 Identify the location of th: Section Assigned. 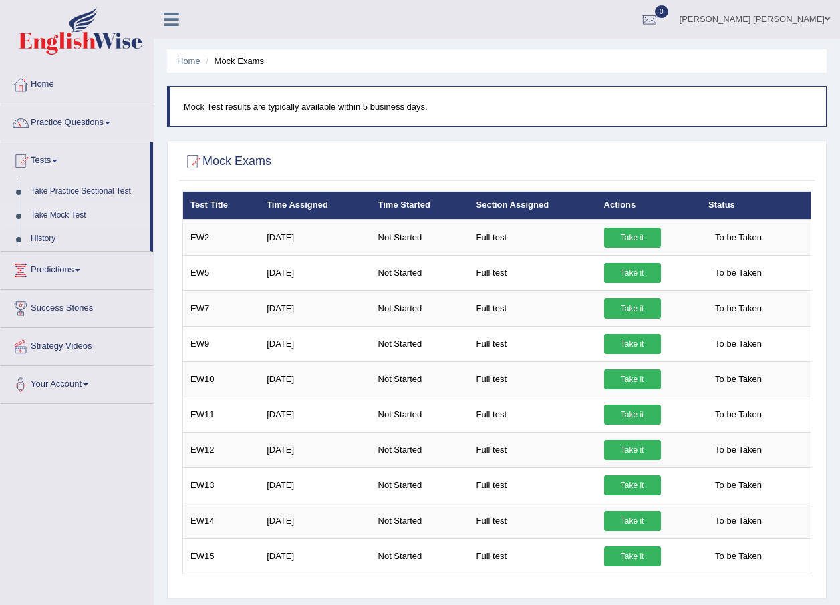
(533, 206).